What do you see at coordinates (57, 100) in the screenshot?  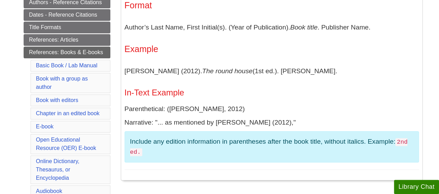 I see `a: Book with editors` at bounding box center [57, 100].